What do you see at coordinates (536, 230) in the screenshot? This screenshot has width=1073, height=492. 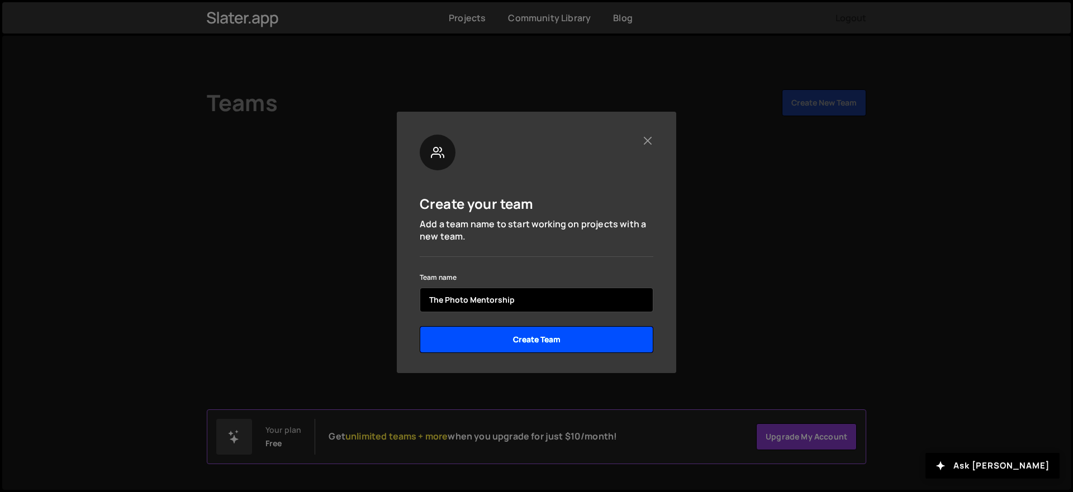 I see `p: Add a team name to start working on projects with a new team.` at bounding box center [536, 230].